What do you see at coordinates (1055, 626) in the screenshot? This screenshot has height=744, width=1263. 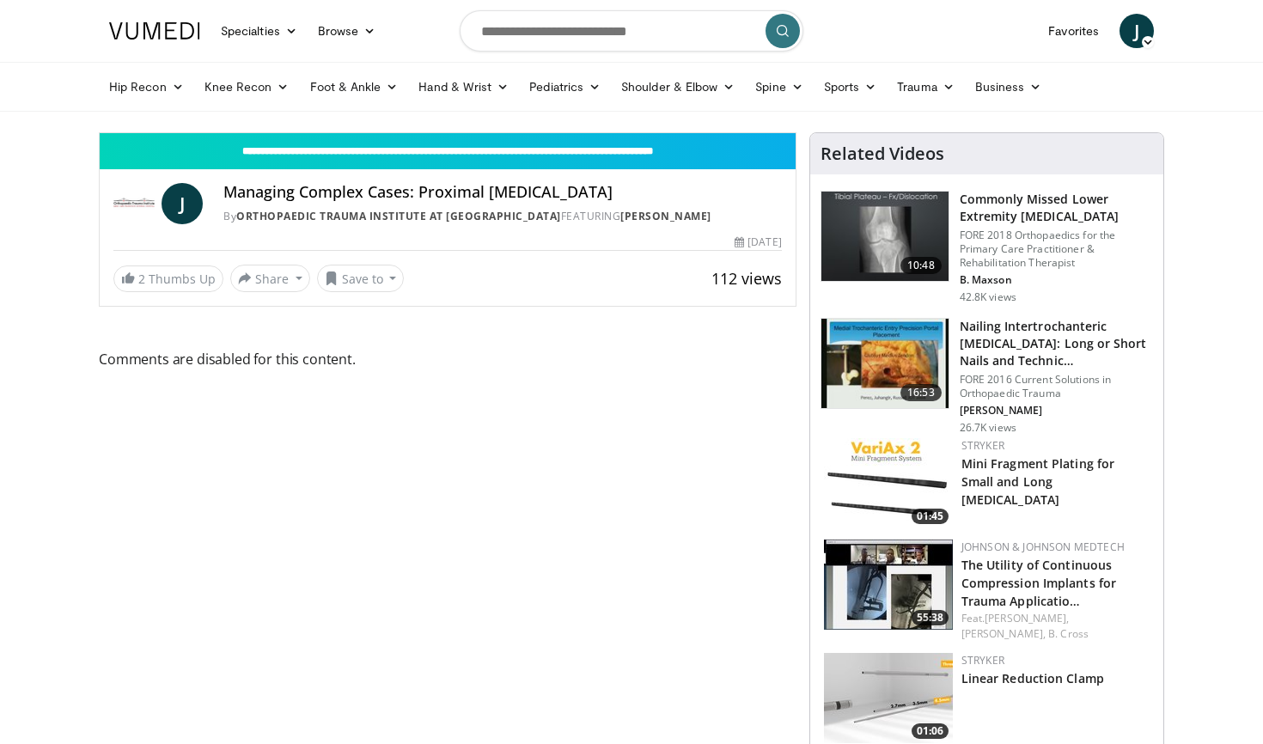 I see `div: Feat.` at bounding box center [1055, 626].